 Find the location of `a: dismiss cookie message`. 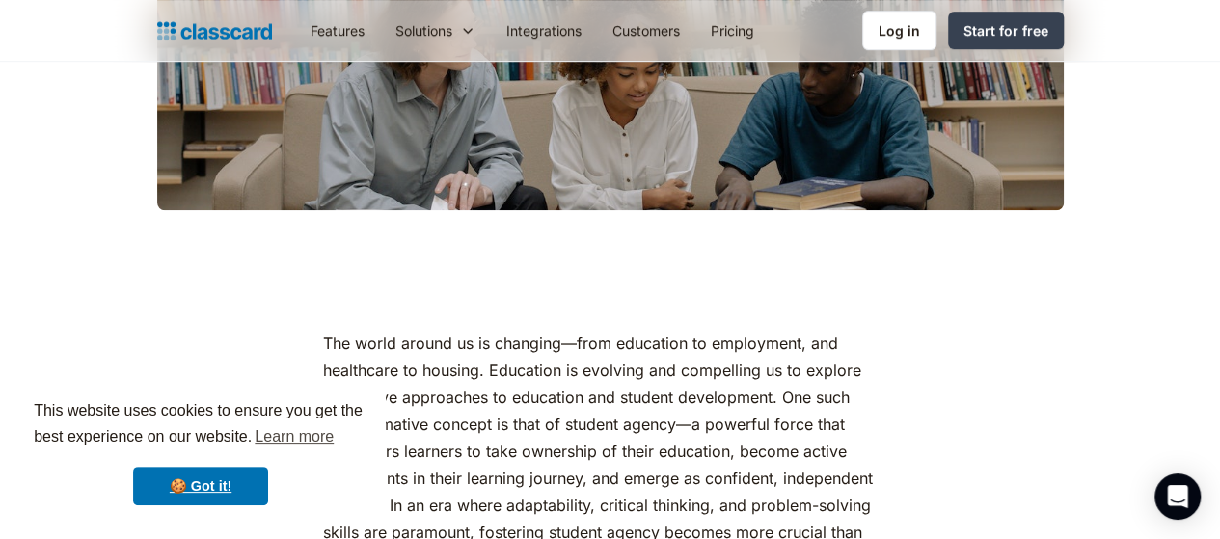

a: dismiss cookie message is located at coordinates (201, 486).